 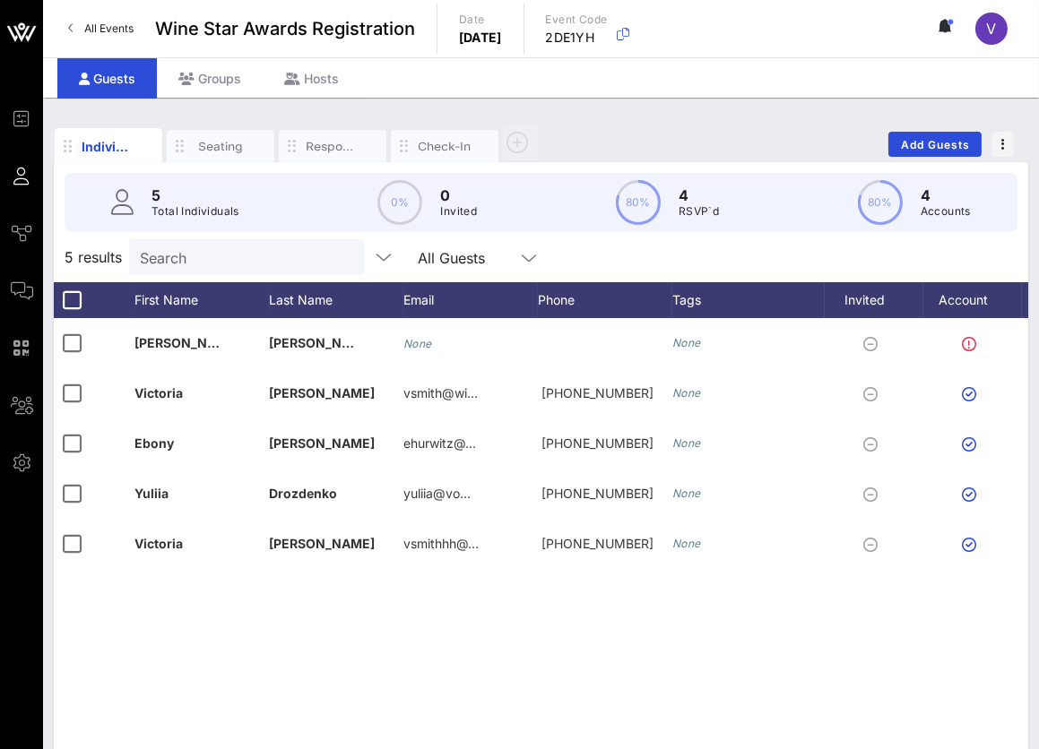 What do you see at coordinates (605, 300) in the screenshot?
I see `div: Phone` at bounding box center [605, 300].